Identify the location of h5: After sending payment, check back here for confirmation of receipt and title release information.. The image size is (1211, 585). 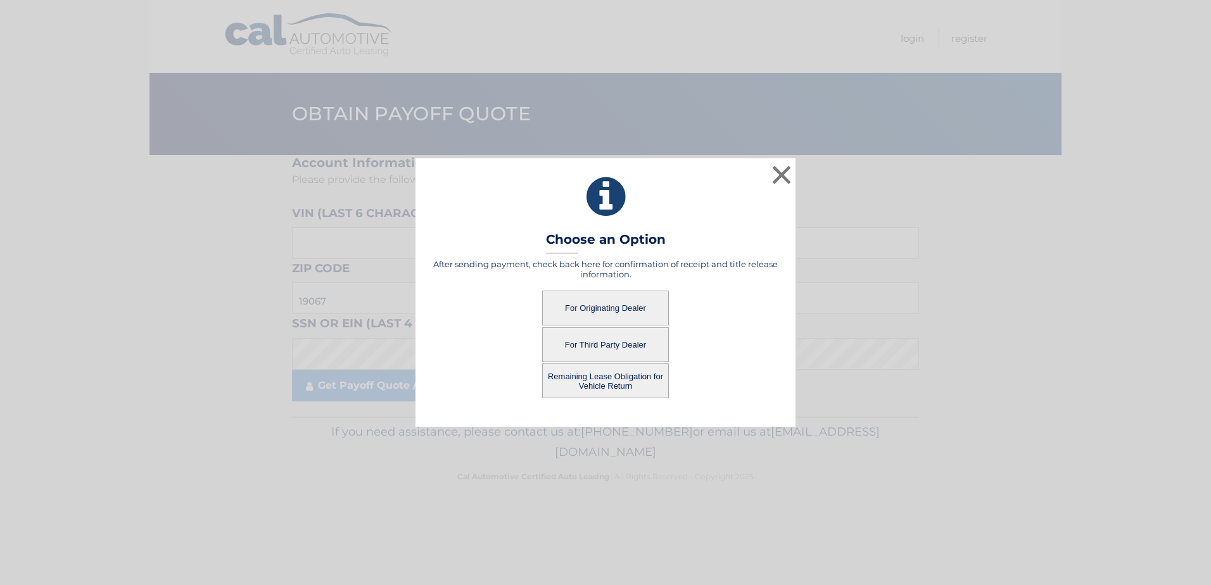
(606, 269).